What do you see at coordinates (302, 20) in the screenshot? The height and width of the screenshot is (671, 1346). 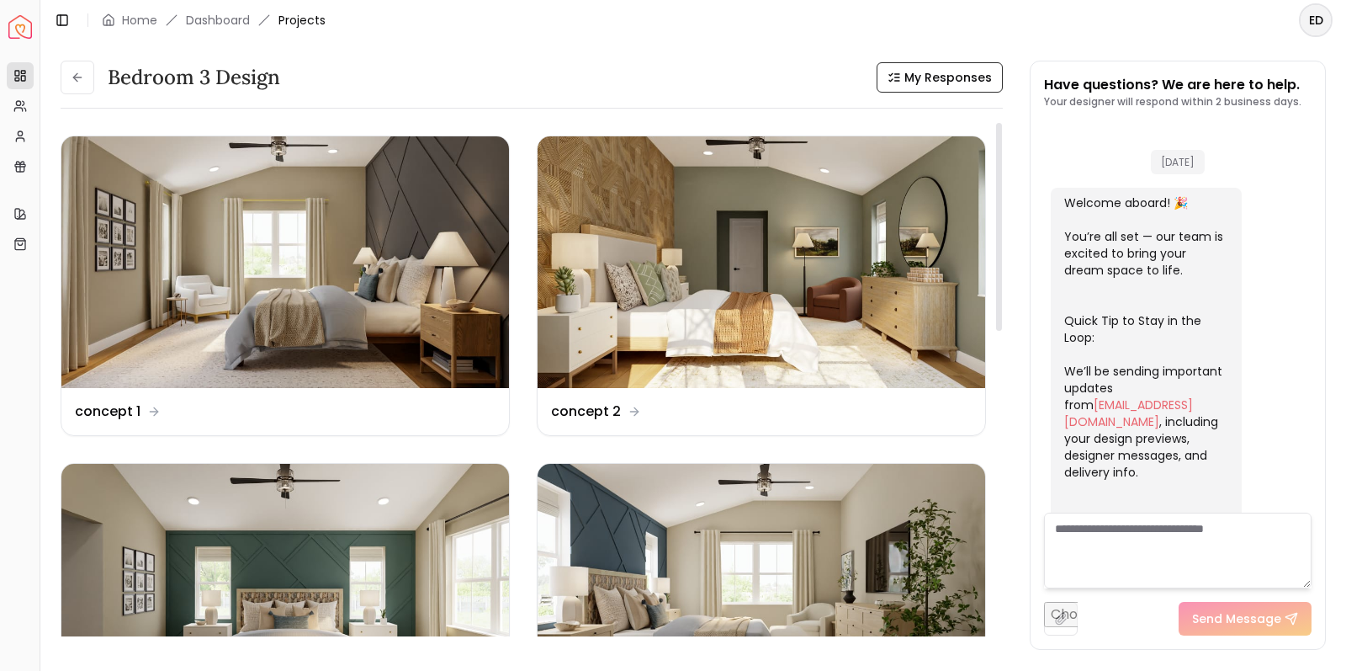 I see `span: Projects` at bounding box center [302, 20].